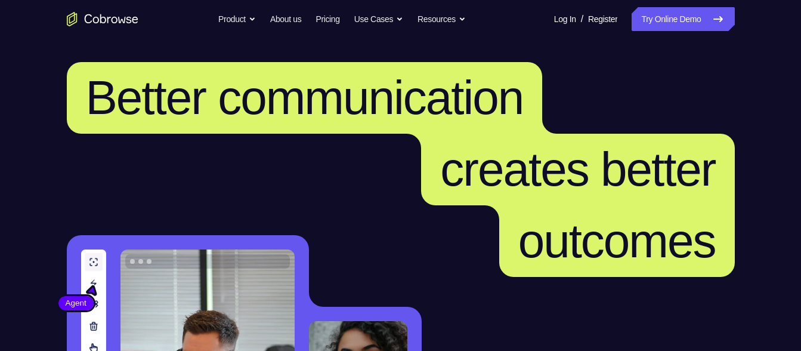  What do you see at coordinates (683, 19) in the screenshot?
I see `a: Try Online Demo` at bounding box center [683, 19].